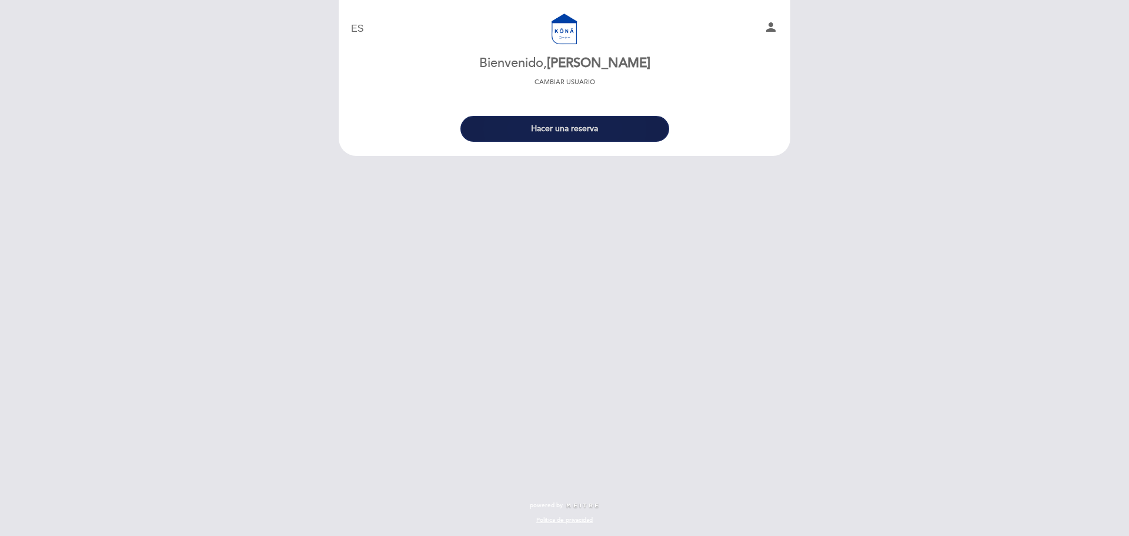  What do you see at coordinates (565, 520) in the screenshot?
I see `a: Política de privacidad` at bounding box center [565, 520].